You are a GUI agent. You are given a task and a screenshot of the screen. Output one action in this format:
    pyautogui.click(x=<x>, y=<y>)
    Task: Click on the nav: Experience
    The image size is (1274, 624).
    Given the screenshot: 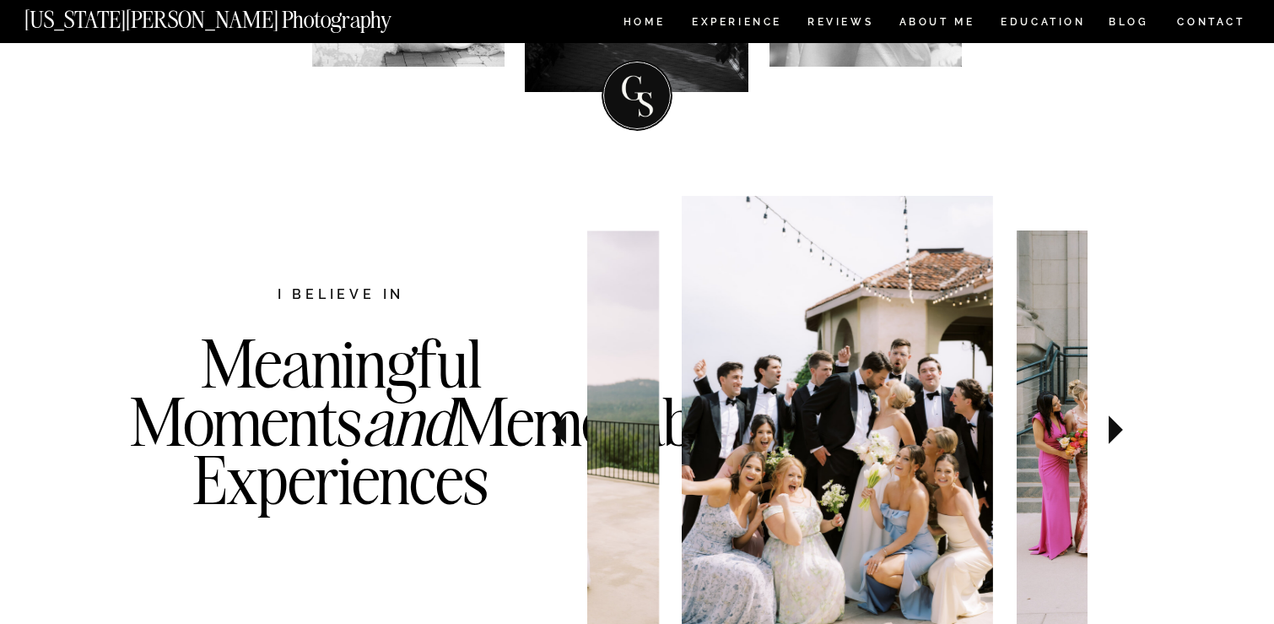 What is the action you would take?
    pyautogui.click(x=736, y=24)
    